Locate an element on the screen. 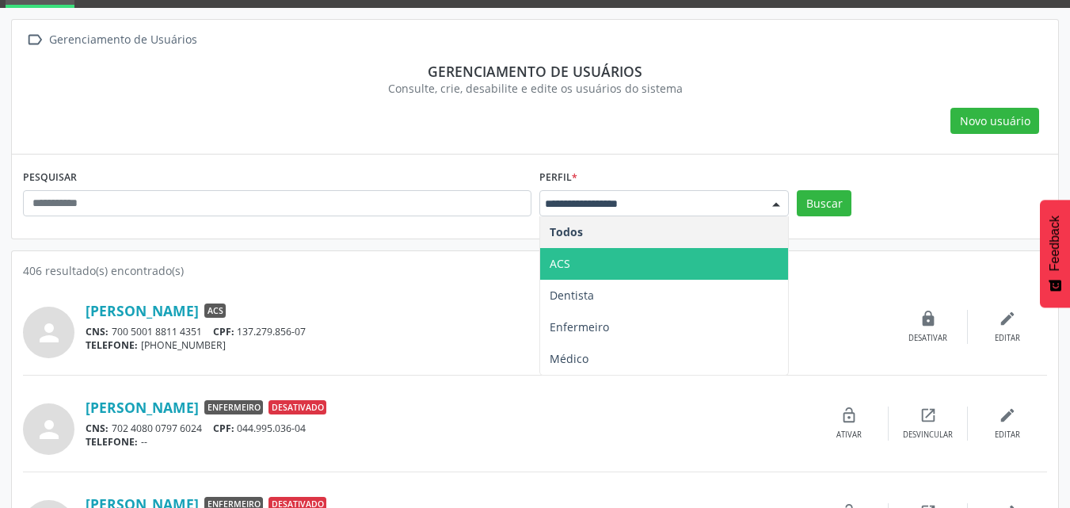 The height and width of the screenshot is (508, 1070). div: 702 4080 0797 6024 044.995.036-04 is located at coordinates (448, 428).